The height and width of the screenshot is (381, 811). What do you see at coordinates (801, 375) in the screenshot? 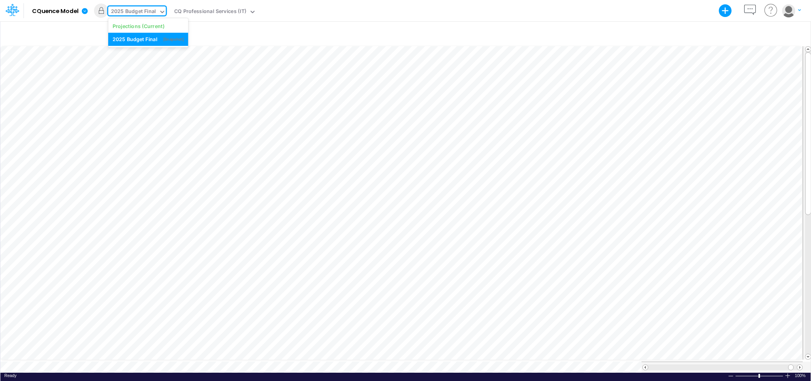
I see `div: Zoom level` at bounding box center [801, 375].